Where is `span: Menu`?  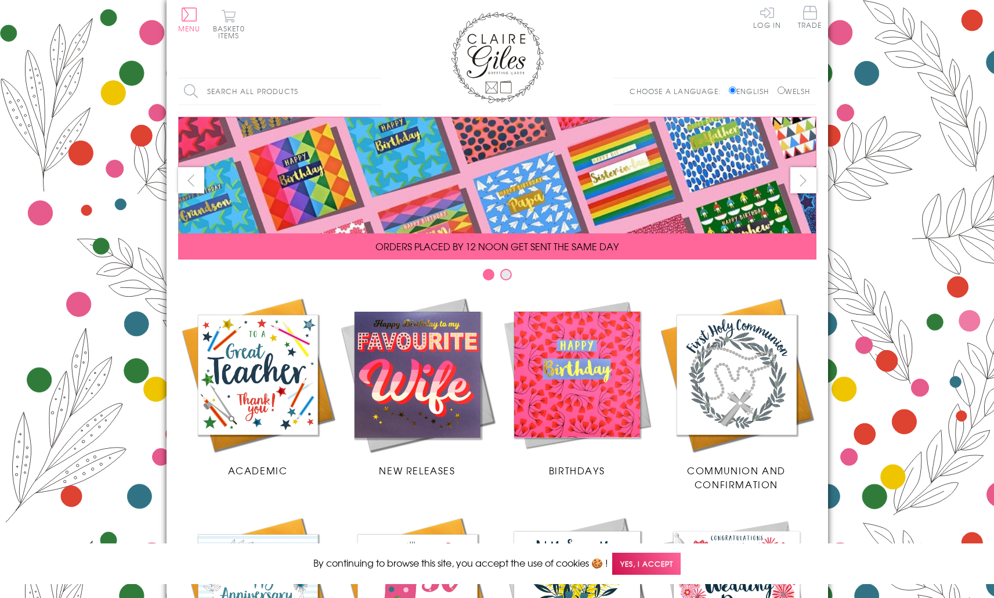
span: Menu is located at coordinates (189, 28).